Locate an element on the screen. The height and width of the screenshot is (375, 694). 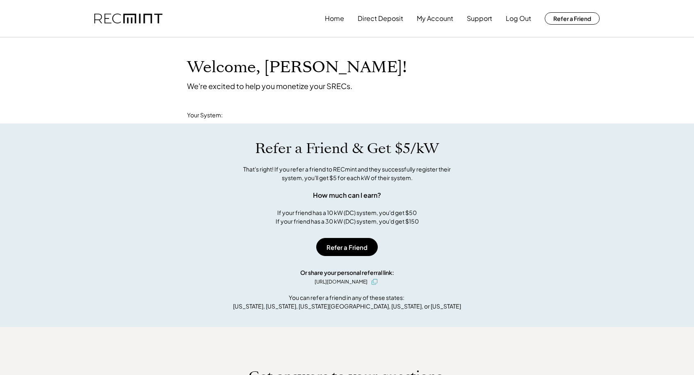
button: Log Out is located at coordinates (518, 18).